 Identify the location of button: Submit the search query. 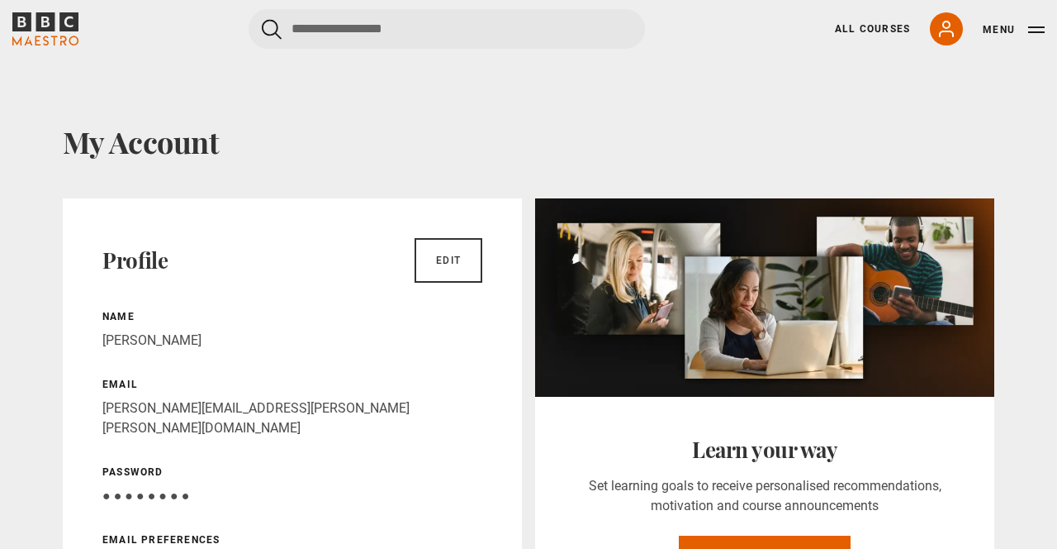
(272, 29).